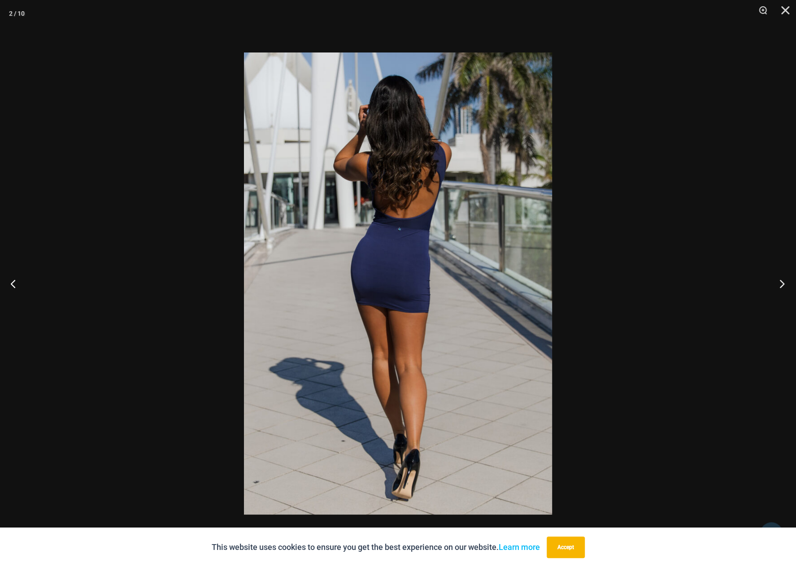 The width and height of the screenshot is (796, 567). What do you see at coordinates (565, 547) in the screenshot?
I see `button: Accept` at bounding box center [565, 547].